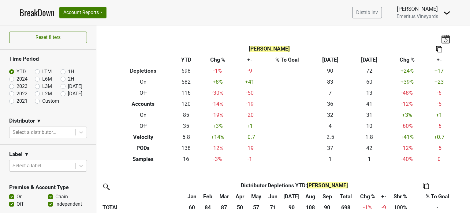 The image size is (470, 213). What do you see at coordinates (407, 93) in the screenshot?
I see `td: -48 %` at bounding box center [407, 93].